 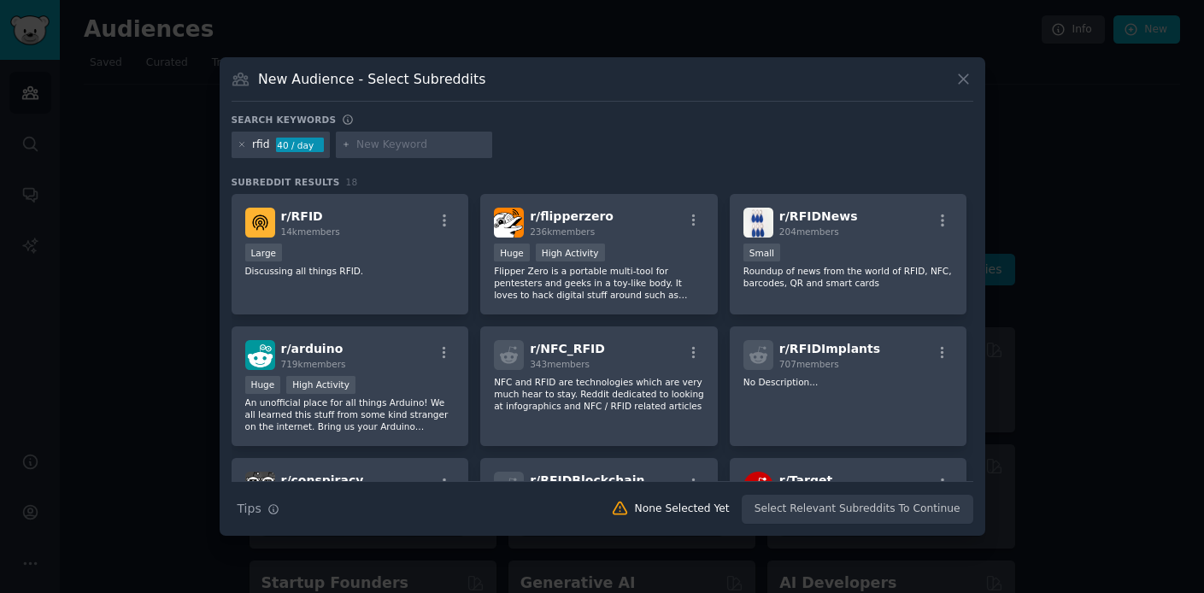 I want to click on span: 719k members, so click(x=314, y=364).